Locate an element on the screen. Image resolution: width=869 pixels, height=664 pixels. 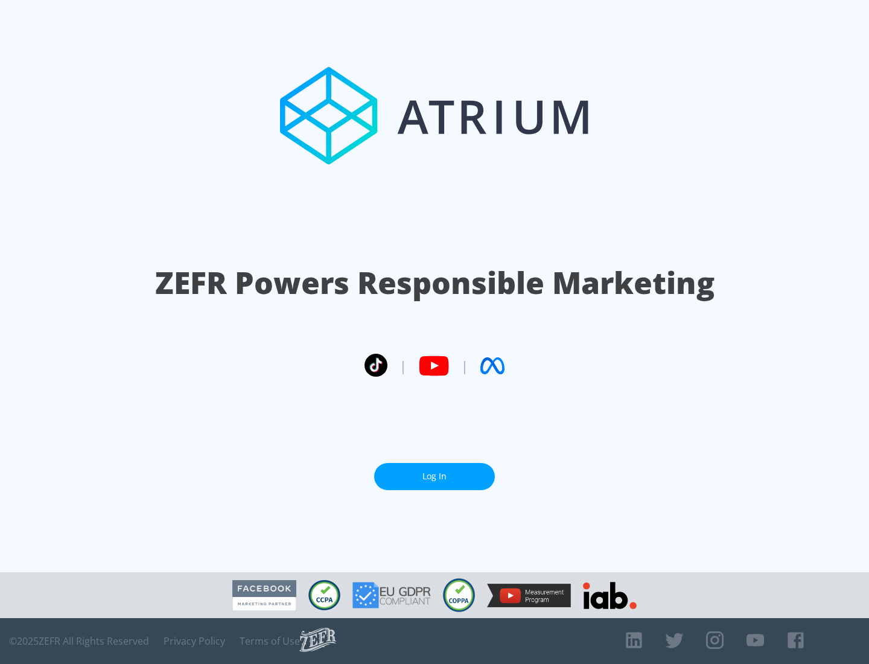
img: COPPA Compliant is located at coordinates (459, 595).